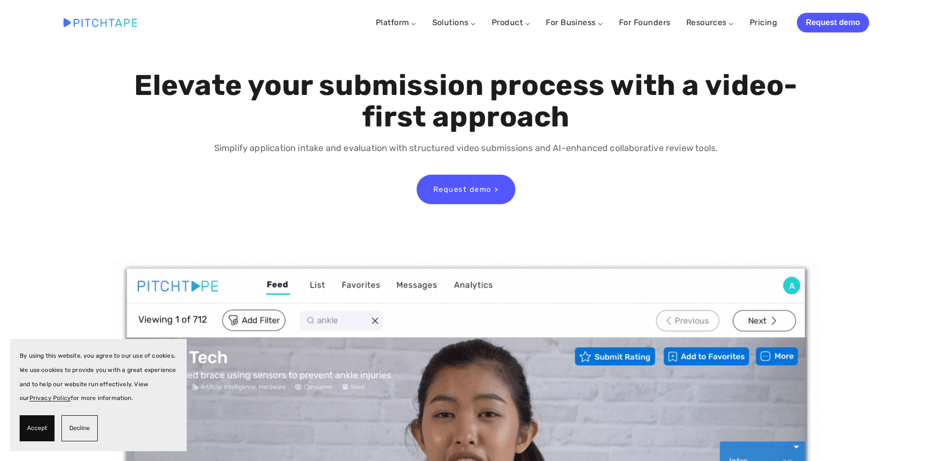 The height and width of the screenshot is (461, 932). I want to click on p: Simplify application intake and evaluation with structured video submissions and AI-enhanced coll..., so click(466, 148).